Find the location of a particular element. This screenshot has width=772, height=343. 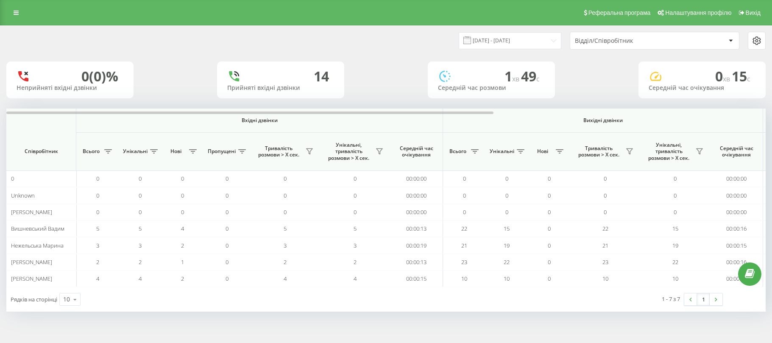

span: Рядків на сторінці is located at coordinates (34, 299).